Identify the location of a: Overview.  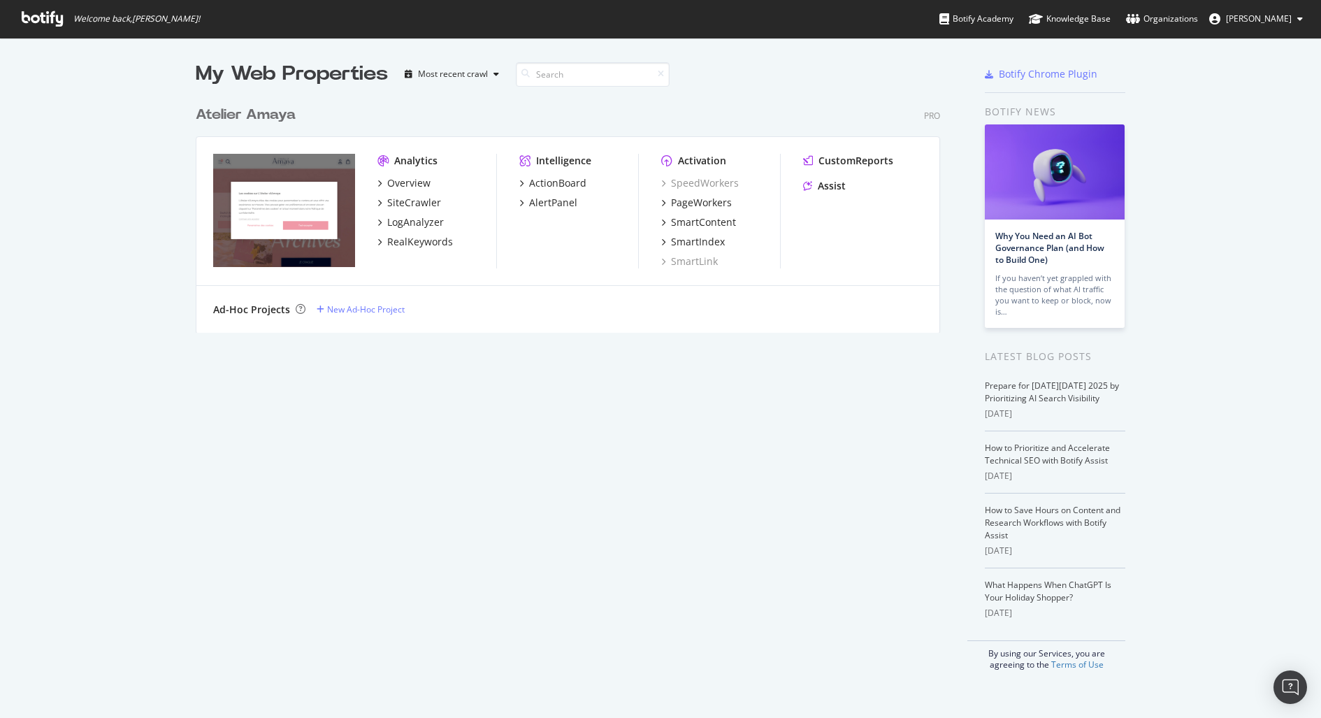
(404, 183).